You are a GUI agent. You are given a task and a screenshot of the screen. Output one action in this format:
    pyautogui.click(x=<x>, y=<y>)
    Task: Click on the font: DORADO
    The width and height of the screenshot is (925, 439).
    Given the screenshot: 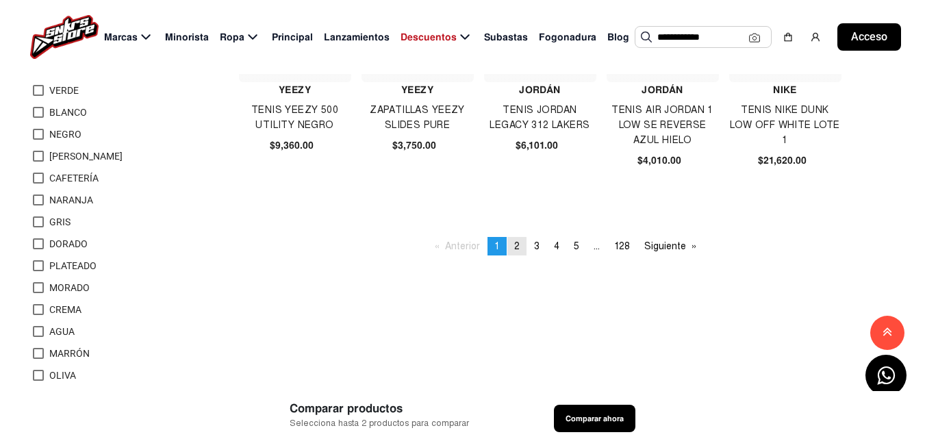 What is the action you would take?
    pyautogui.click(x=68, y=244)
    